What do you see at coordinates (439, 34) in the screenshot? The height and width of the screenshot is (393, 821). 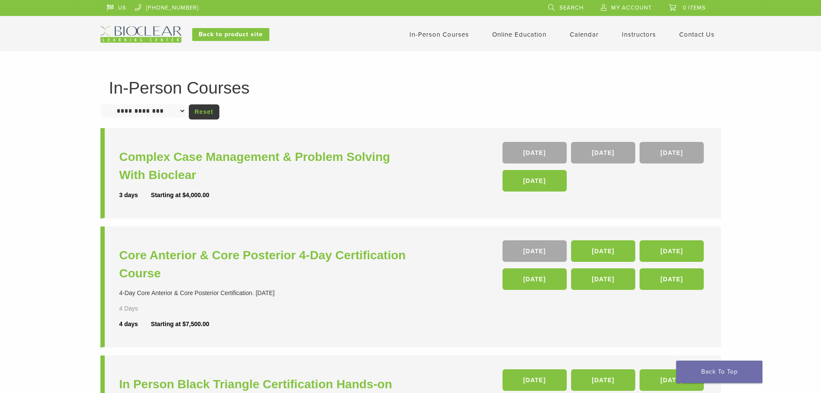 I see `a: In-Person Courses` at bounding box center [439, 34].